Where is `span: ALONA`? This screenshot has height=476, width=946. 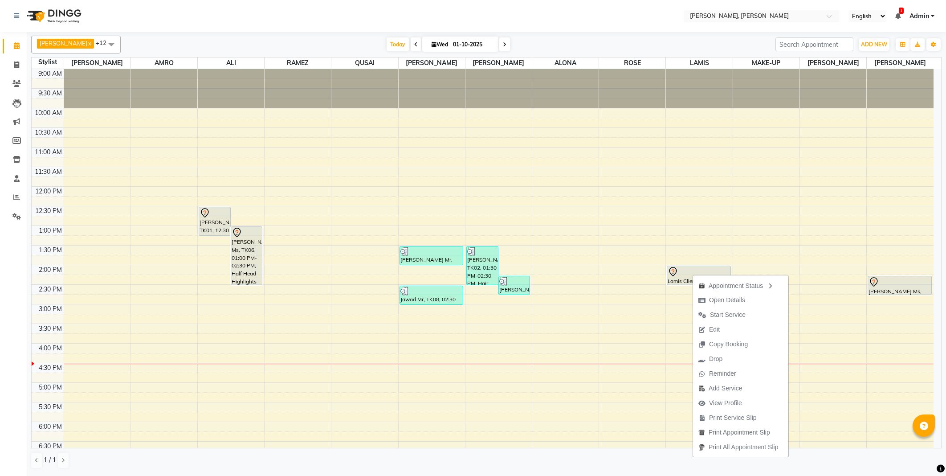 span: ALONA is located at coordinates (565, 63).